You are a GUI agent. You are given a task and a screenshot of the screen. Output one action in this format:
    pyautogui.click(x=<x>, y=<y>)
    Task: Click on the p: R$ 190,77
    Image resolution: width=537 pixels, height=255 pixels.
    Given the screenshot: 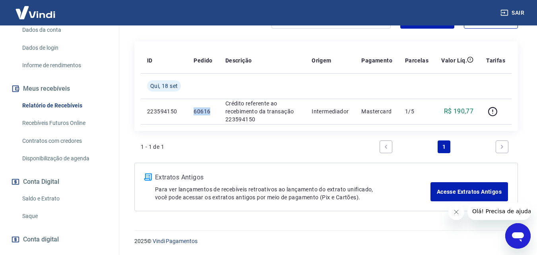 What is the action you would take?
    pyautogui.click(x=458, y=111)
    